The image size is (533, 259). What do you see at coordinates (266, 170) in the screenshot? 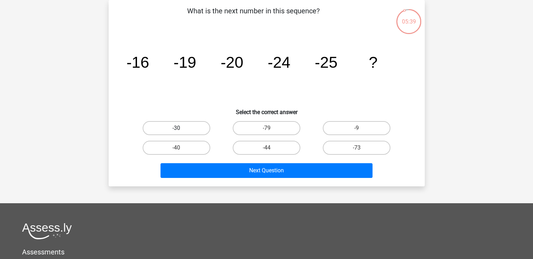
I see `button: Next Question` at bounding box center [266, 170].